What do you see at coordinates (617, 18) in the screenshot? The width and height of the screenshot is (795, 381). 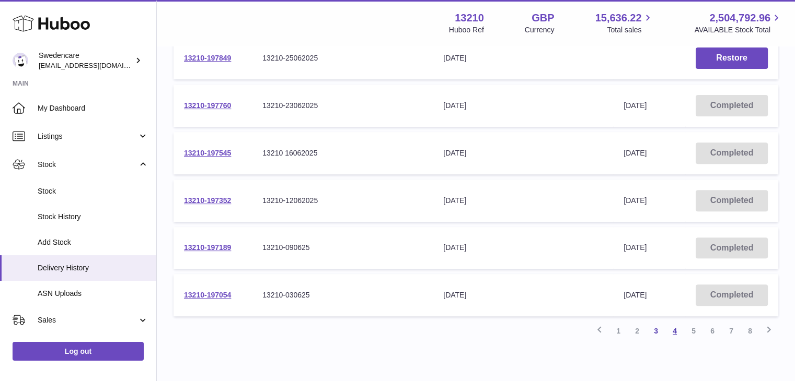 I see `span: 15,636.22` at bounding box center [617, 18].